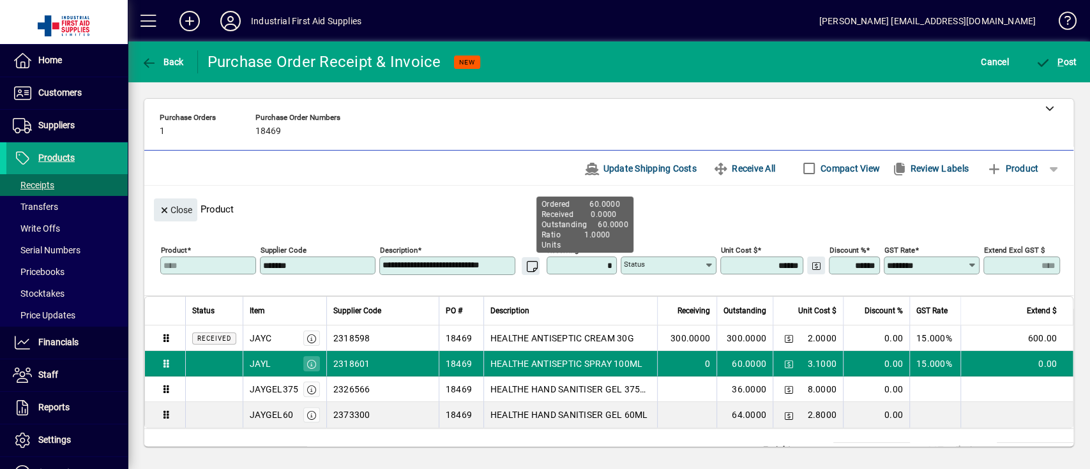 This screenshot has height=469, width=1090. Describe the element at coordinates (795, 451) in the screenshot. I see `td: Freight` at that location.